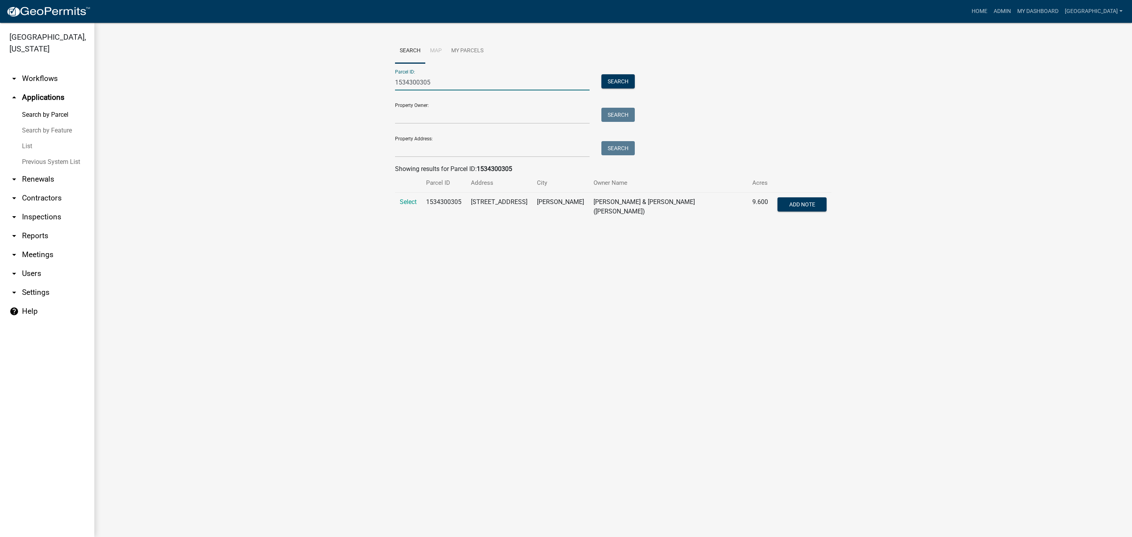  Describe the element at coordinates (14, 311) in the screenshot. I see `i: help` at that location.